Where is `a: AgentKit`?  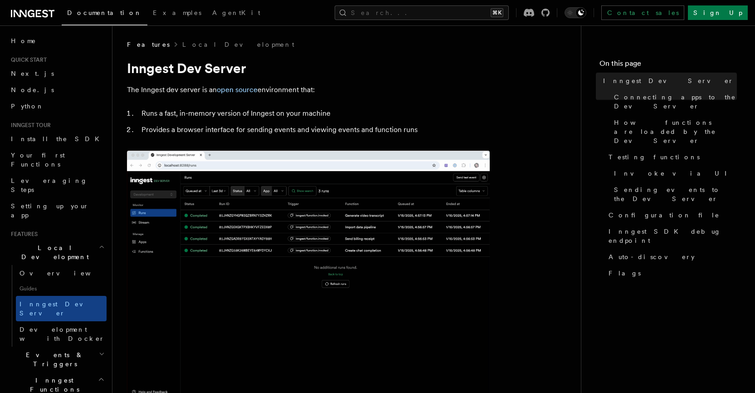 a: AgentKit is located at coordinates (236, 14).